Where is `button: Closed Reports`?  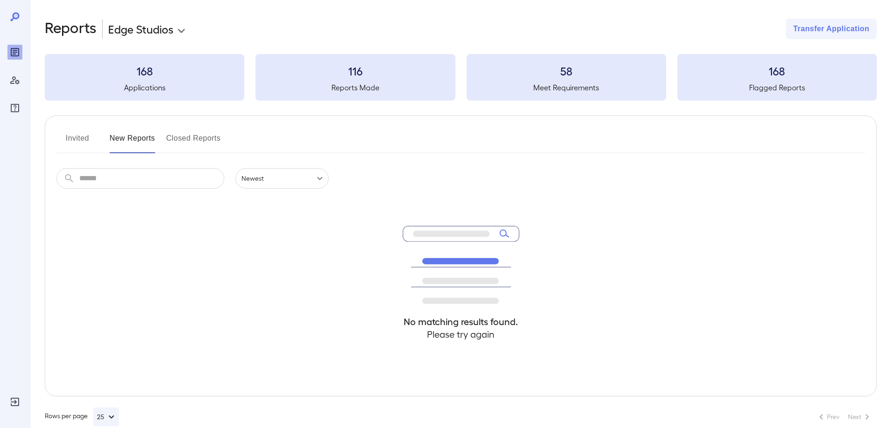 button: Closed Reports is located at coordinates (194, 142).